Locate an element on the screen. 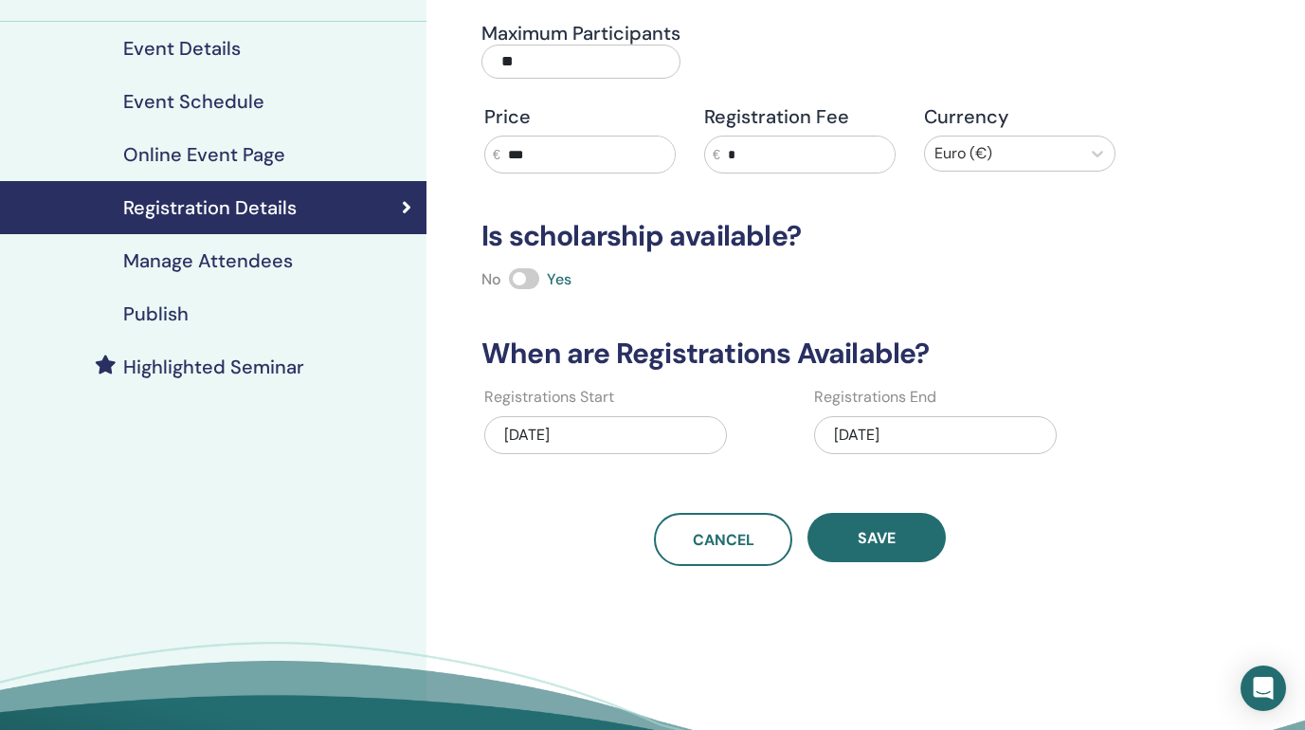 This screenshot has height=730, width=1305. h3: When are Registrations Available? is located at coordinates (800, 354).